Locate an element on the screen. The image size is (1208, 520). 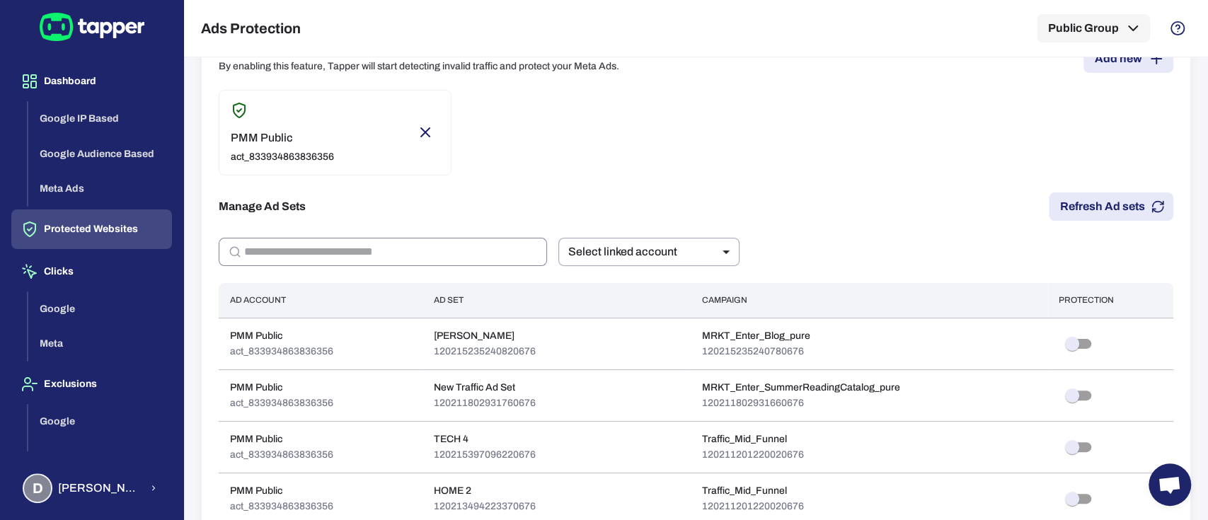
a: Google IP Based is located at coordinates (100, 117).